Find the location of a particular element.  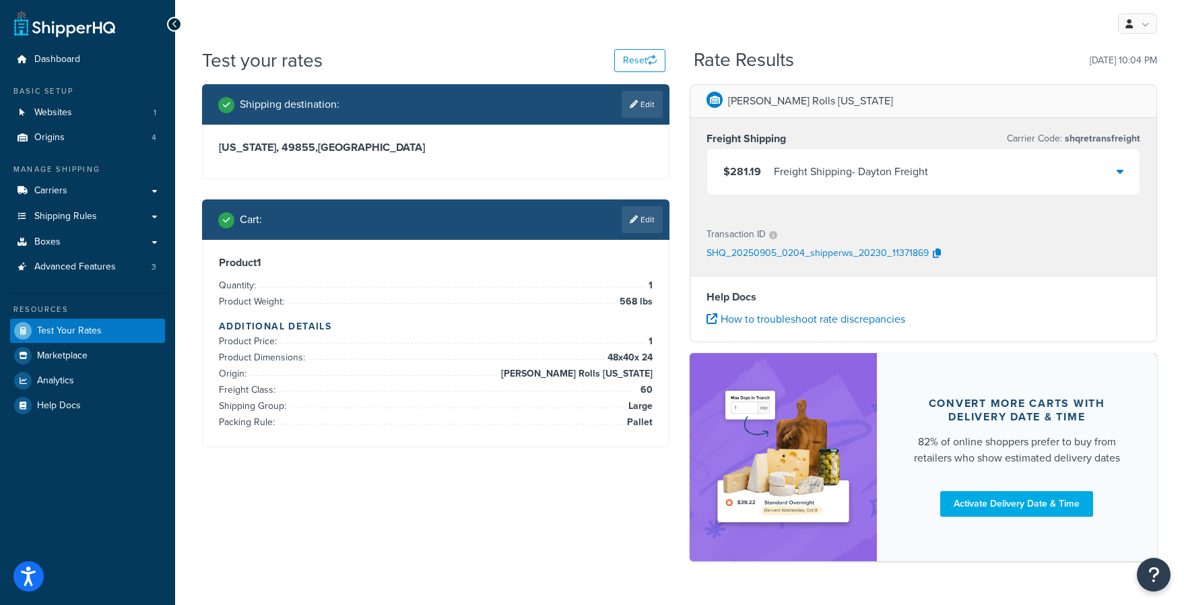

span: 4 is located at coordinates (154, 137).